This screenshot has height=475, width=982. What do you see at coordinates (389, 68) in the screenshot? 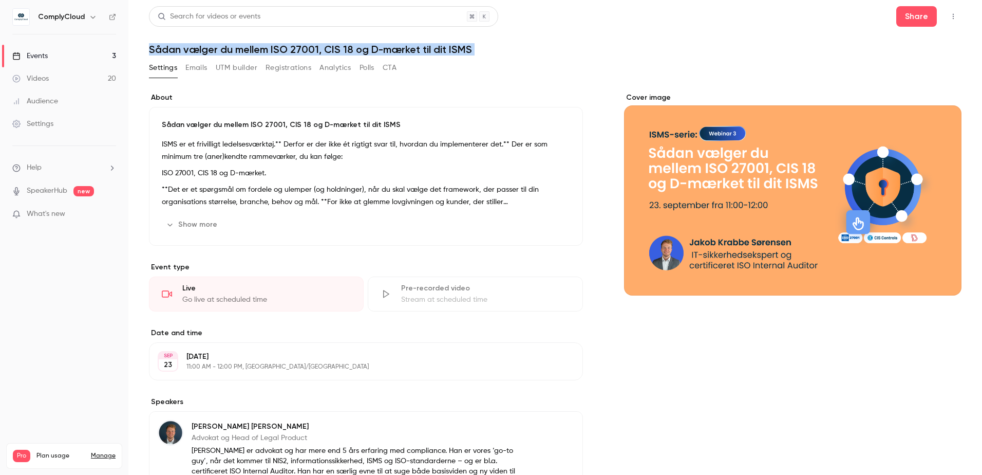
I see `button: CTA` at bounding box center [389, 68].